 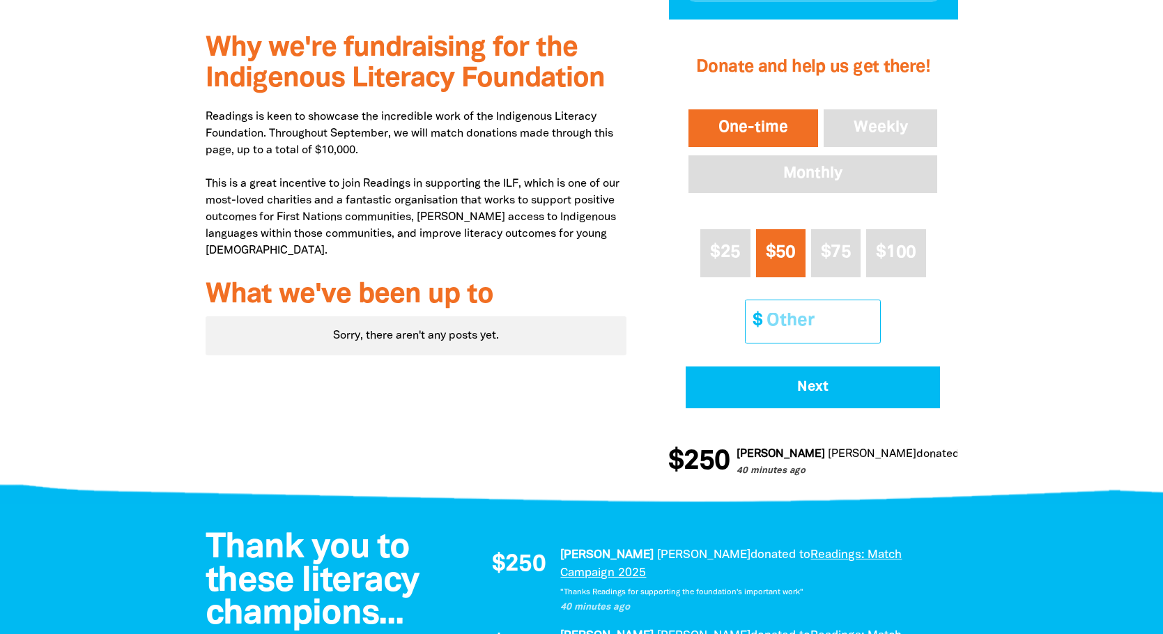 I want to click on button: Pay with Credit Card, so click(x=813, y=388).